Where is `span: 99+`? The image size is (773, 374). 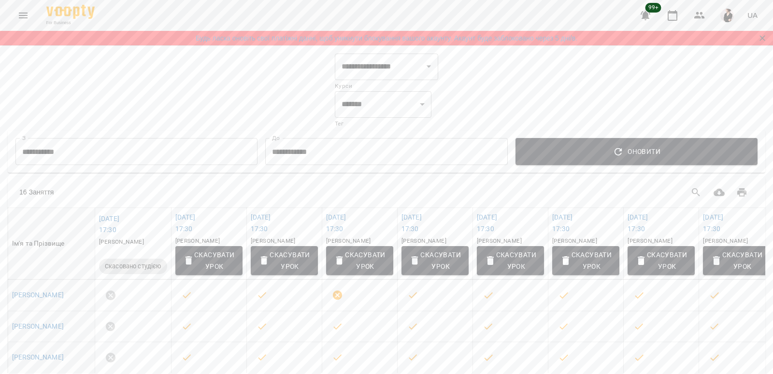
span: 99+ is located at coordinates (653, 8).